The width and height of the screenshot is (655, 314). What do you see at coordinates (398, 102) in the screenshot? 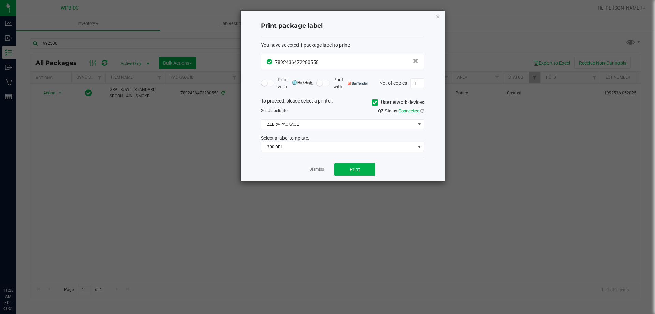
I see `label: Use network devices` at bounding box center [398, 102].